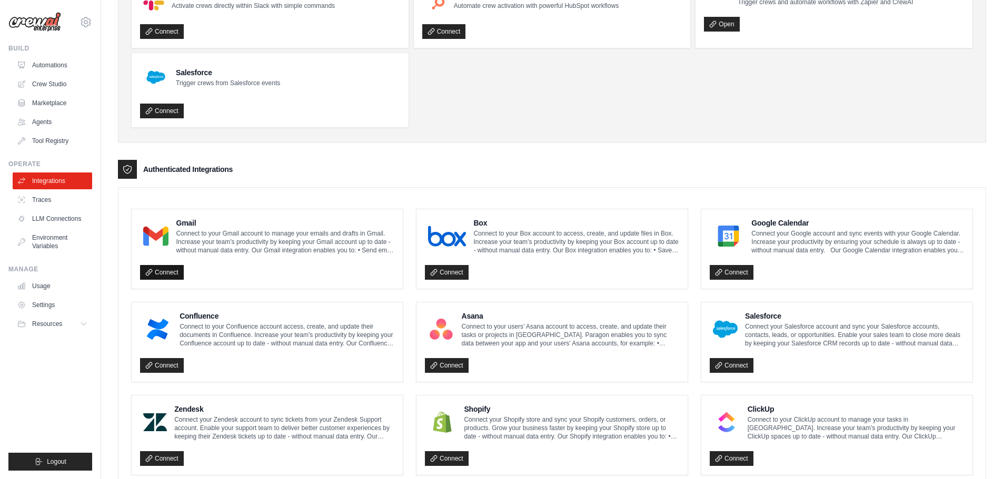 This screenshot has width=1003, height=479. Describe the element at coordinates (52, 242) in the screenshot. I see `a: Environment Variables` at that location.